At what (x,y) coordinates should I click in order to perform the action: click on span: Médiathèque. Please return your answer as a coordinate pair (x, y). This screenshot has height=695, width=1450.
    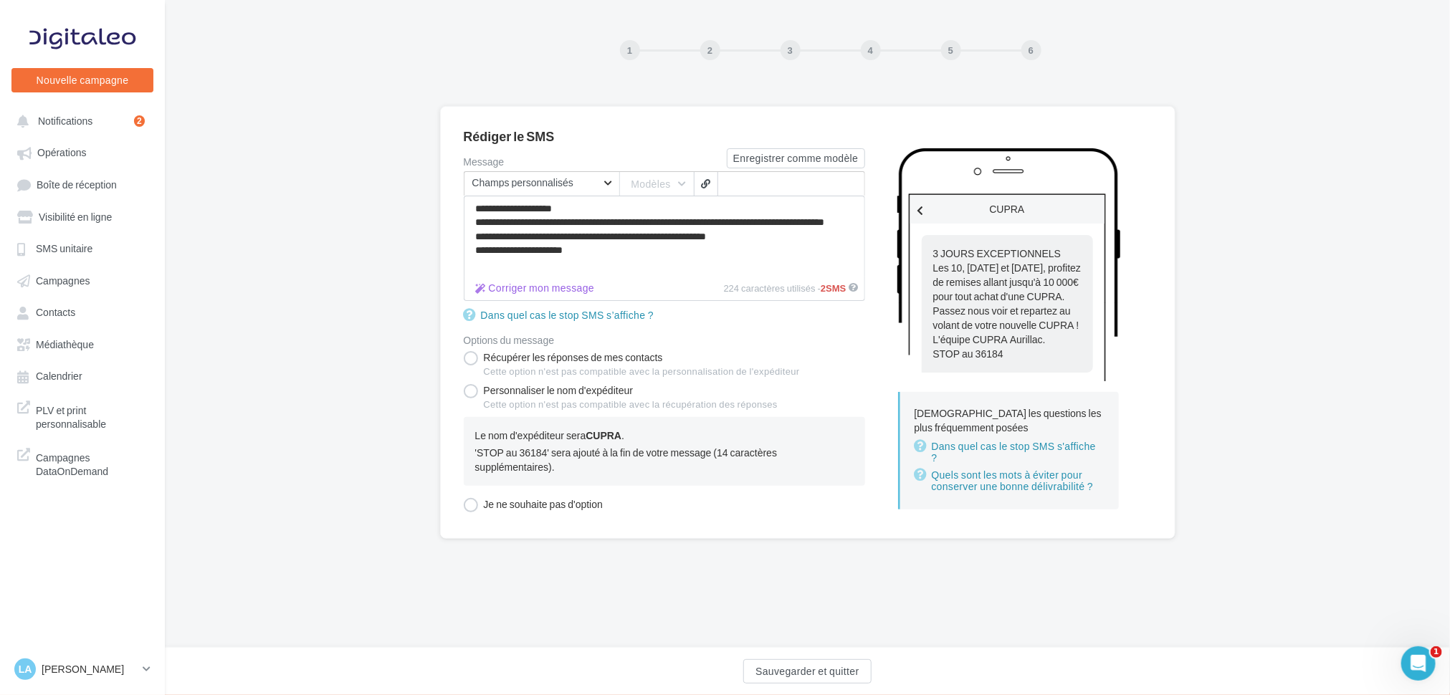
    Looking at the image, I should click on (65, 344).